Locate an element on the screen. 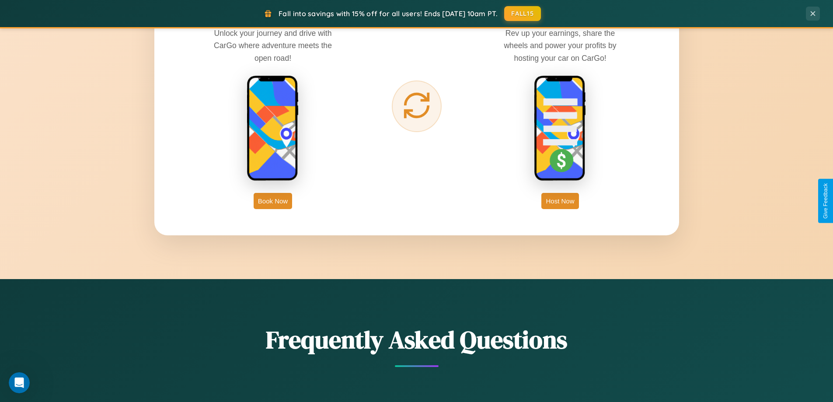 The height and width of the screenshot is (402, 833). p: Rev up your earnings, share the wheels and power your profits by hosting your car on CarGo! is located at coordinates (560, 45).